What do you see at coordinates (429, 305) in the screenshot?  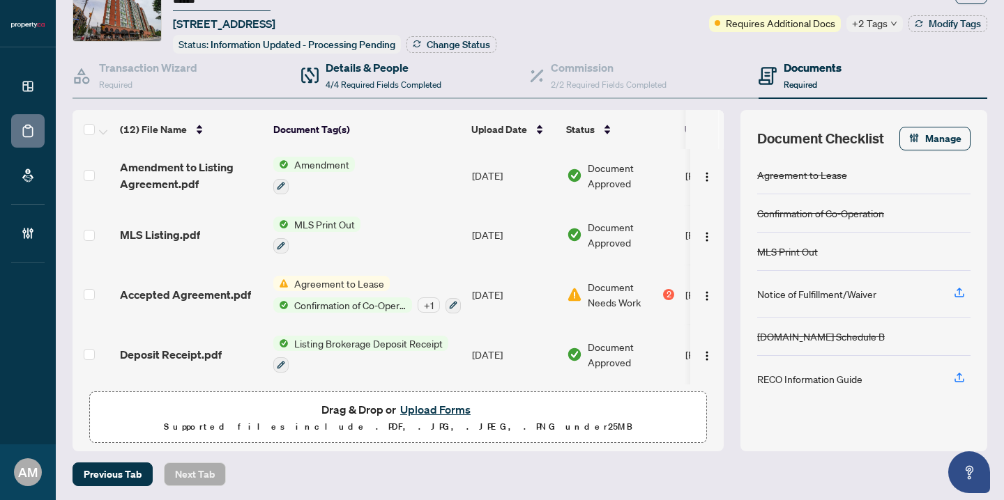 I see `div: + 1` at bounding box center [429, 305].